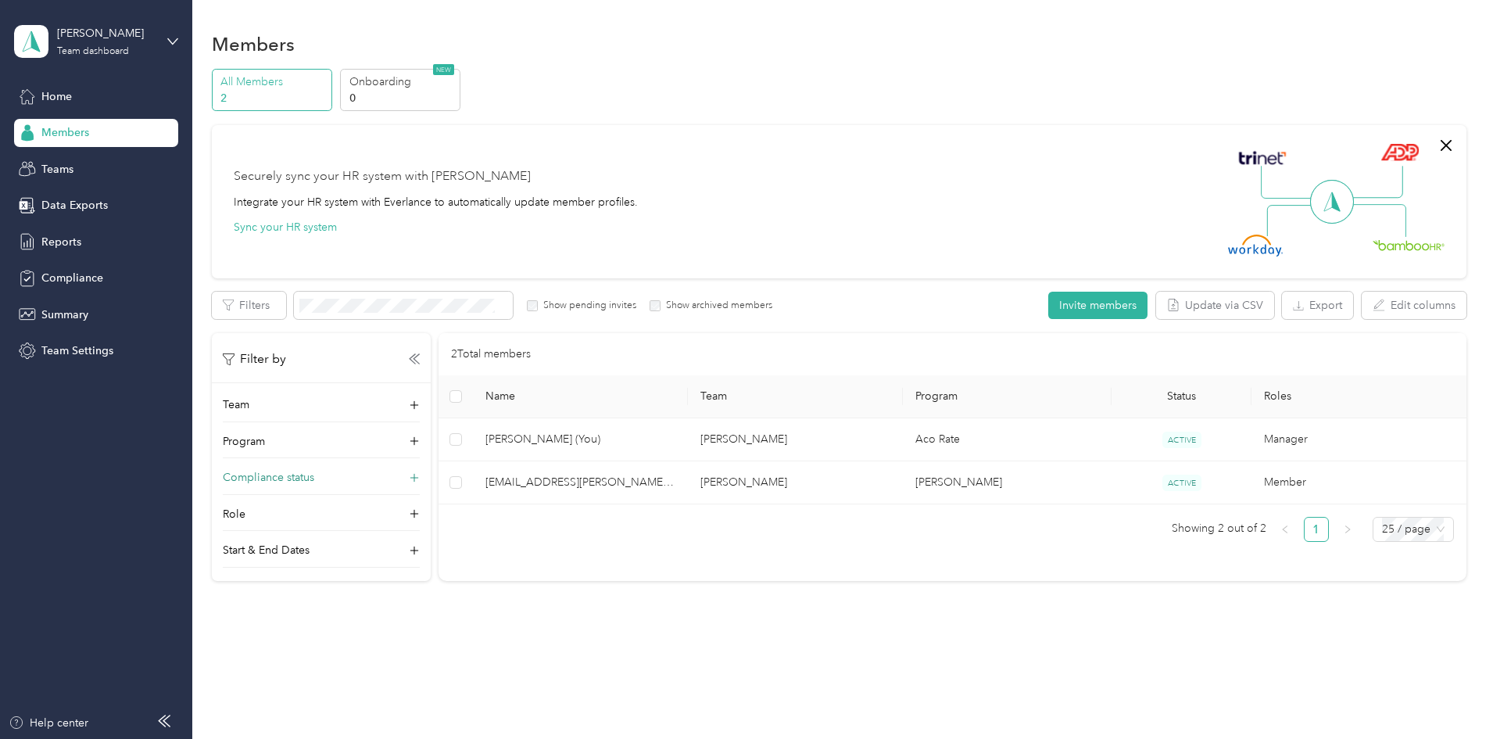  What do you see at coordinates (1359, 482) in the screenshot?
I see `td: Member` at bounding box center [1359, 482].